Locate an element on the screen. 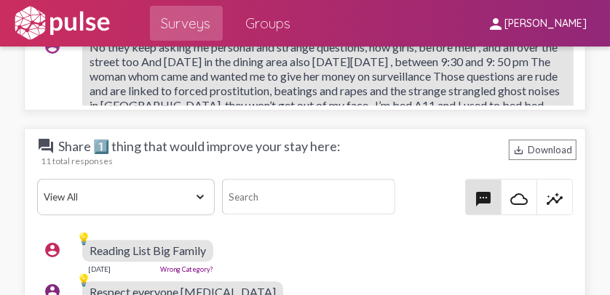  img: white-logo.svg is located at coordinates (62, 23).